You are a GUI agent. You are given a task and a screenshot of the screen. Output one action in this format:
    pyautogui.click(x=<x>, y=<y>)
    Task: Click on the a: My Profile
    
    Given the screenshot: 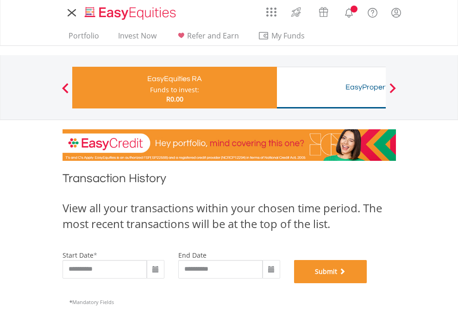 What is the action you would take?
    pyautogui.click(x=396, y=13)
    